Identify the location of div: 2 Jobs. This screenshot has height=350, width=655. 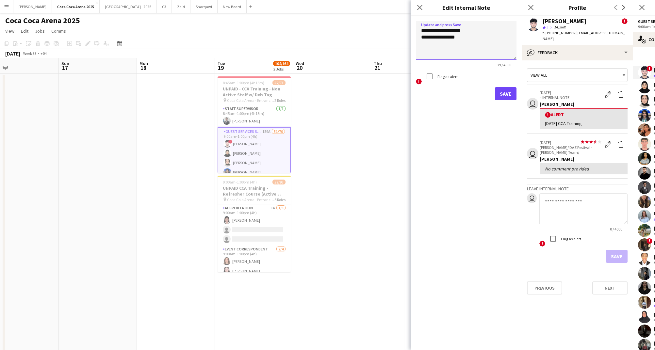
(282, 69).